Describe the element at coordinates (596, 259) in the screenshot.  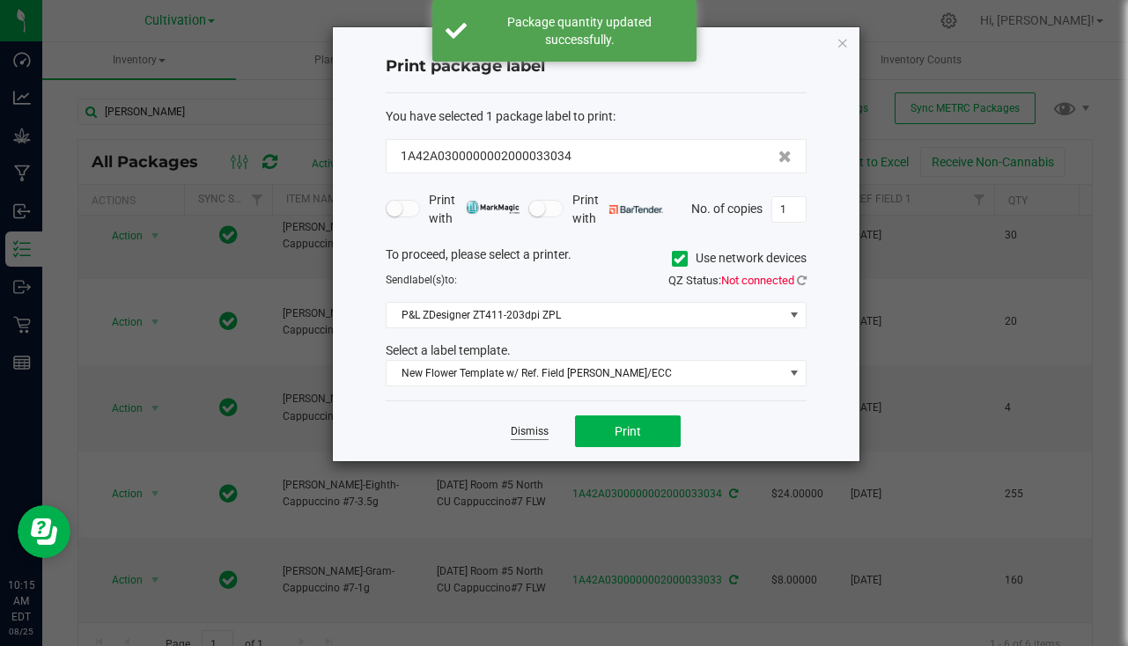
I see `div: To proceed, please select a printer.` at that location.